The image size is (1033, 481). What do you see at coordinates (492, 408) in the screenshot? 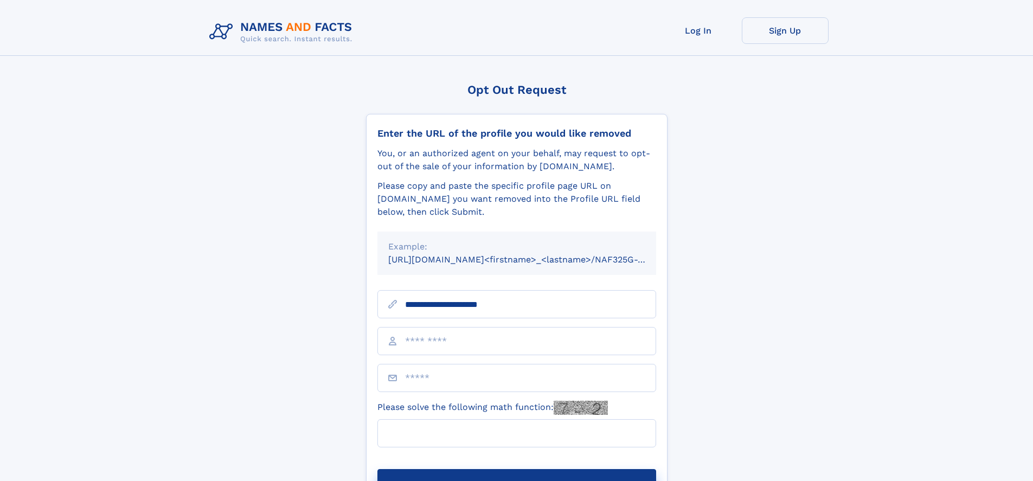
I see `label: Please solve the following math function:` at bounding box center [492, 408].